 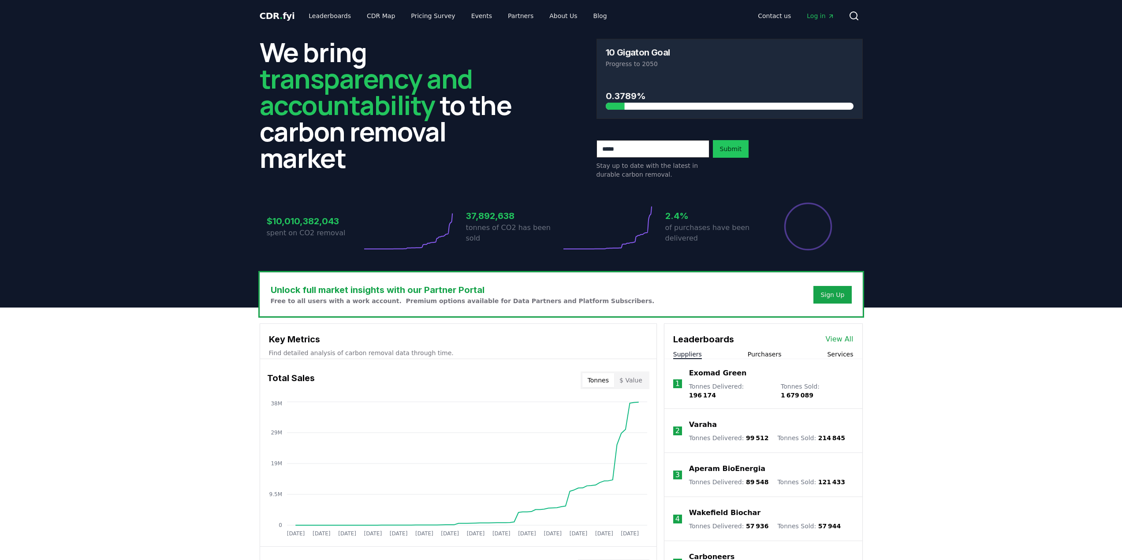 What do you see at coordinates (717, 373) in the screenshot?
I see `p: Exomad Green` at bounding box center [717, 373].